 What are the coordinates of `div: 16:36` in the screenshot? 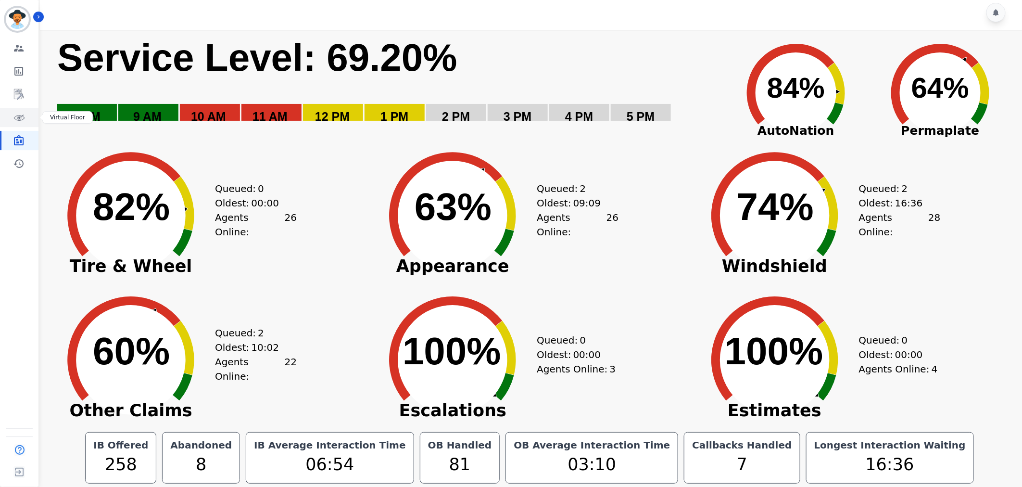 It's located at (890, 464).